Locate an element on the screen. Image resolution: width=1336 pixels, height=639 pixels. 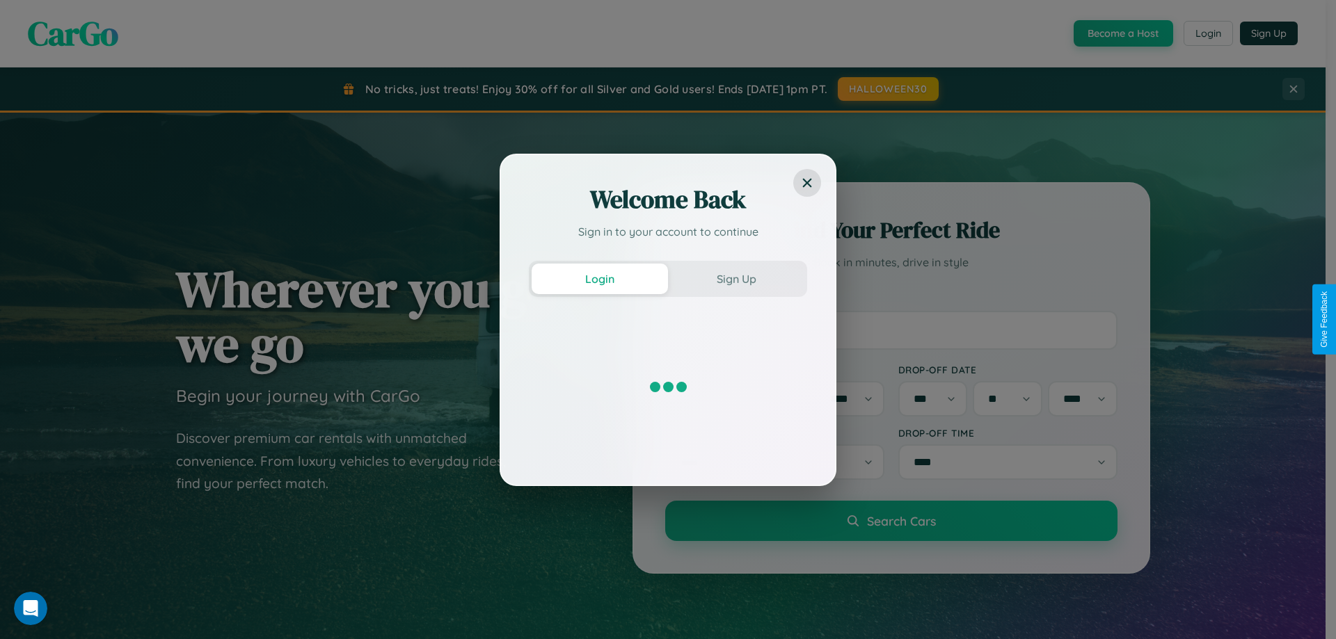
h2: Welcome Back is located at coordinates (668, 200).